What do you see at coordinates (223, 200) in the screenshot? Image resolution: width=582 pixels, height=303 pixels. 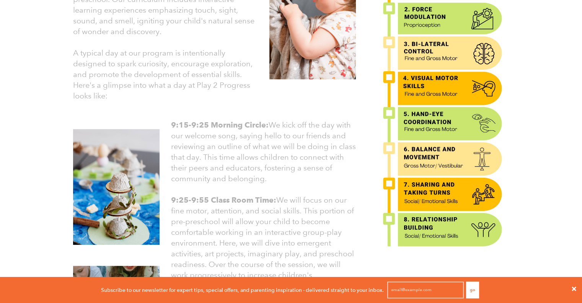 I see `strong: 9:25-9:55 Class Room Time:` at bounding box center [223, 200].